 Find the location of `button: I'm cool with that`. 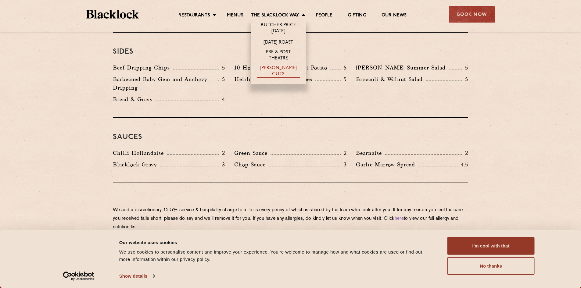

button: I'm cool with that is located at coordinates (491, 246).